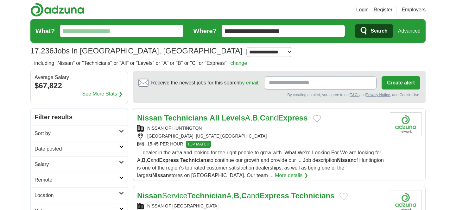 The width and height of the screenshot is (456, 210). Describe the element at coordinates (79, 196) in the screenshot. I see `a: Location` at that location.